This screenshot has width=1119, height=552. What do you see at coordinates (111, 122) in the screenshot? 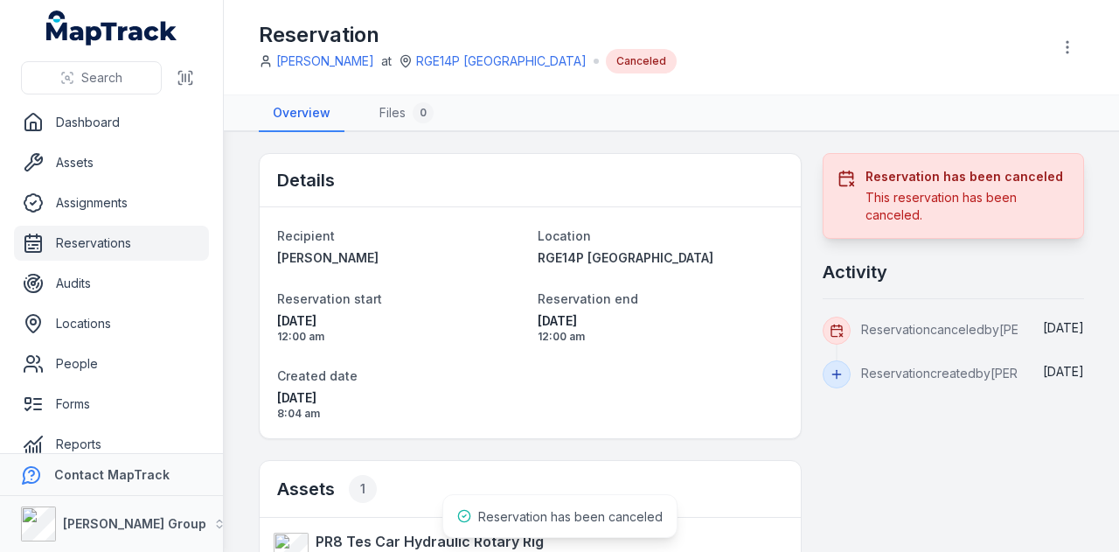
I see `a: Dashboard` at bounding box center [111, 122].